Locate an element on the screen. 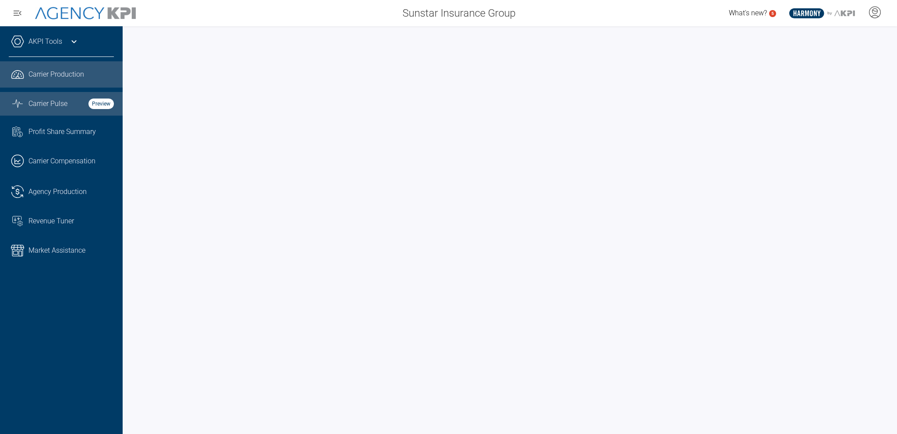 The height and width of the screenshot is (434, 897). span: What's new? is located at coordinates (748, 13).